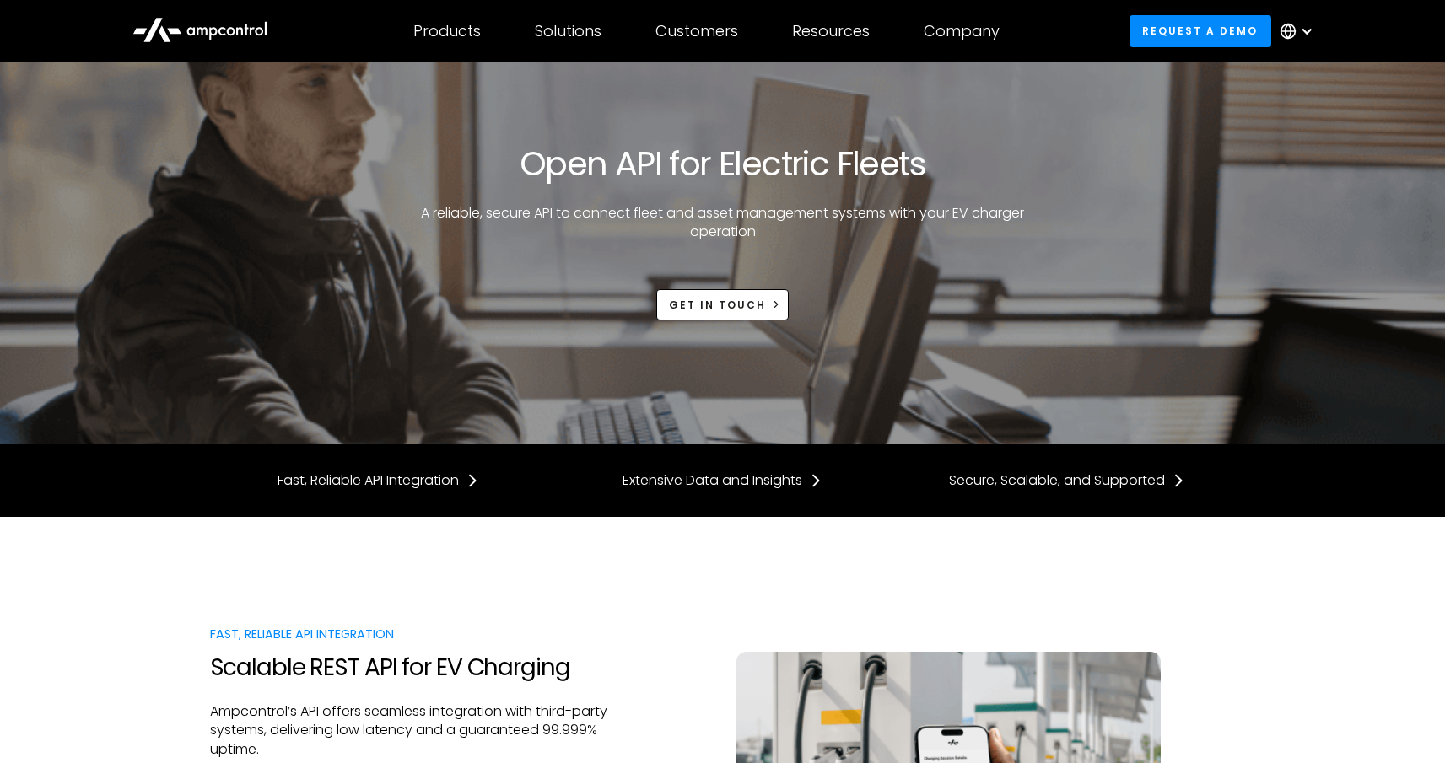 The image size is (1445, 763). What do you see at coordinates (1057, 481) in the screenshot?
I see `div: Secure, Scalable, and Supported` at bounding box center [1057, 481].